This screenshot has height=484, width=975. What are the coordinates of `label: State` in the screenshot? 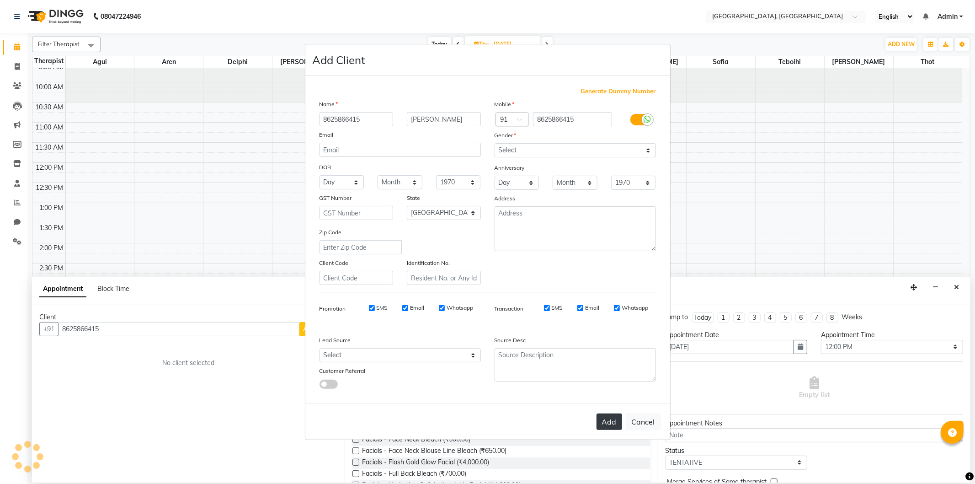 It's located at (413, 198).